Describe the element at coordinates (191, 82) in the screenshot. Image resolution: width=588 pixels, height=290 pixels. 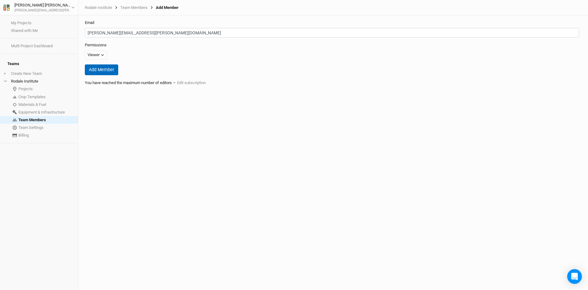
I see `a: Edit subscription` at that location.